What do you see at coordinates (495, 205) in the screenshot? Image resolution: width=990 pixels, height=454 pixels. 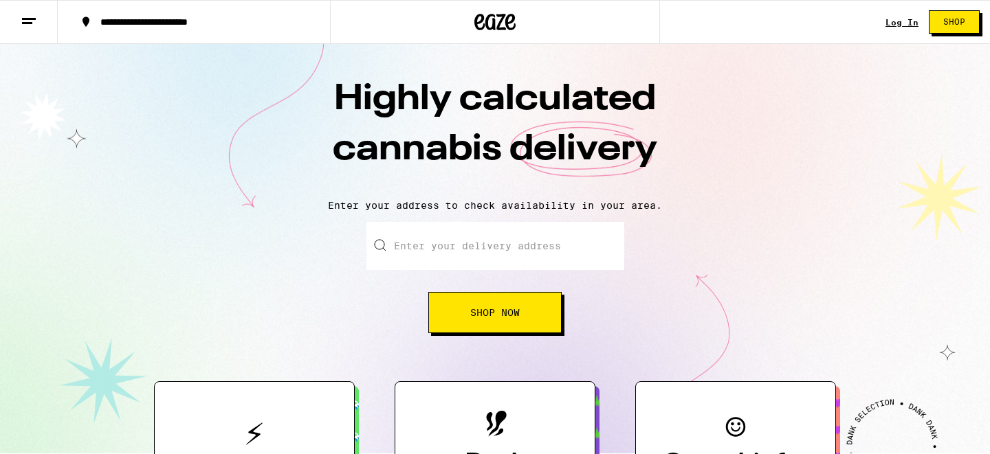 I see `p: Enter your address to check availability in your area.` at bounding box center [495, 205].